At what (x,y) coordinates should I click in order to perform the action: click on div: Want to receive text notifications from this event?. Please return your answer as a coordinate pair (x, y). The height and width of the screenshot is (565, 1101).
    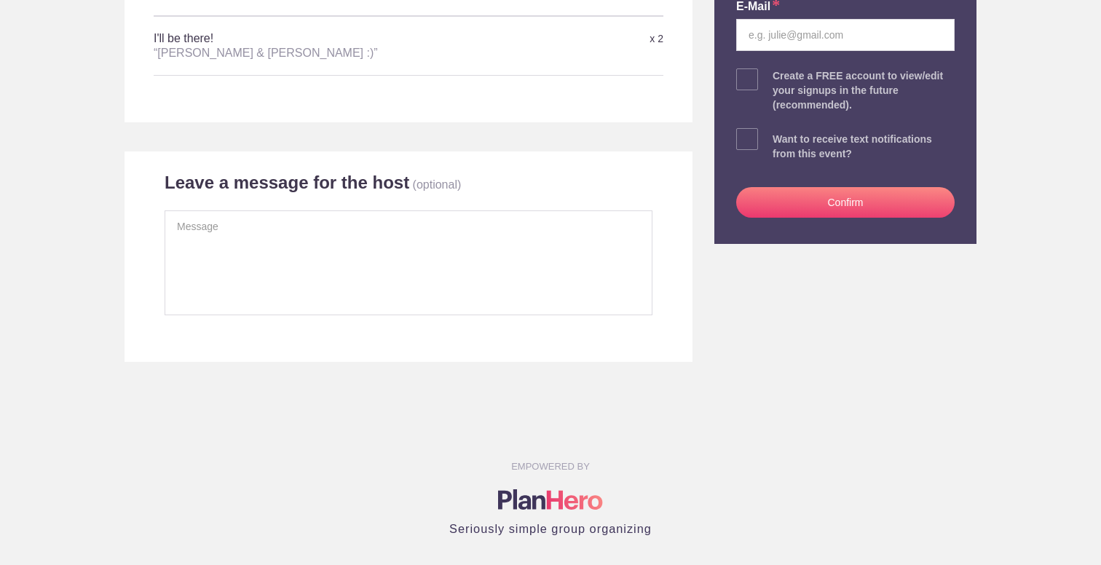
    Looking at the image, I should click on (864, 146).